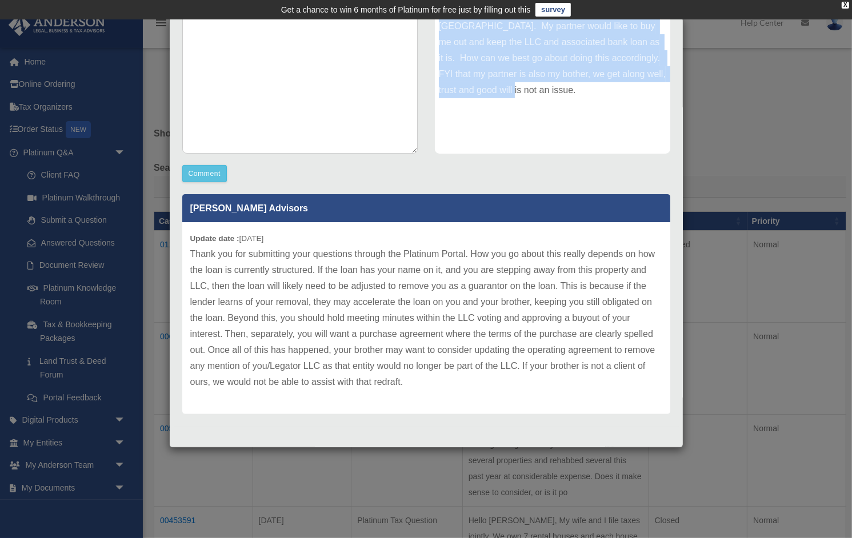 This screenshot has width=852, height=538. Describe the element at coordinates (205, 174) in the screenshot. I see `button: Comment` at that location.